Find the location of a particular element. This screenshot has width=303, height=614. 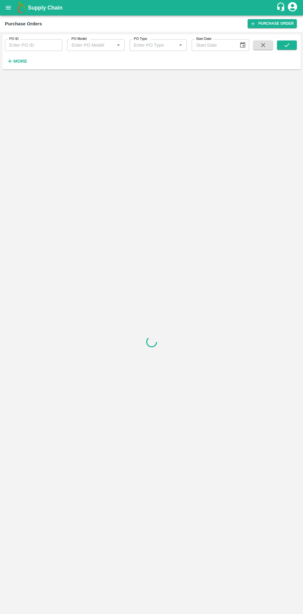

button: Choose date is located at coordinates (243, 45).